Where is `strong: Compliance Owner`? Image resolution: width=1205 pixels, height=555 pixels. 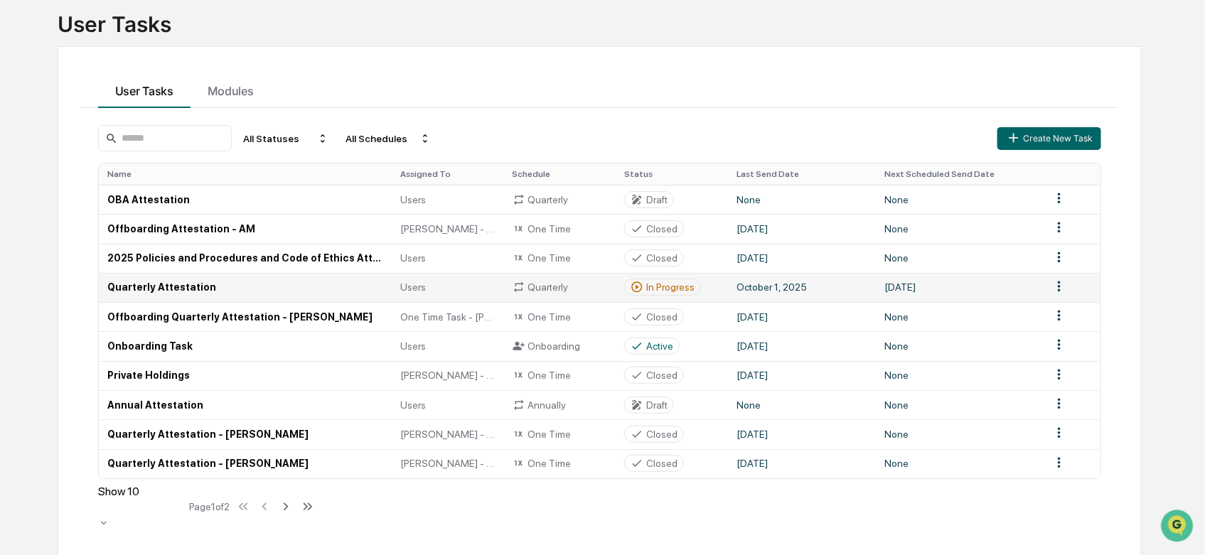
strong: Compliance Owner is located at coordinates (104, 149).